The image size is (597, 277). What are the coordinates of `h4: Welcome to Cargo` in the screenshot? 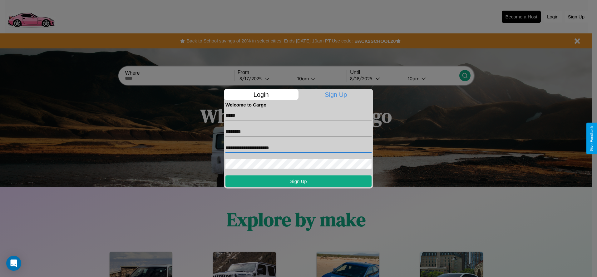 It's located at (299, 104).